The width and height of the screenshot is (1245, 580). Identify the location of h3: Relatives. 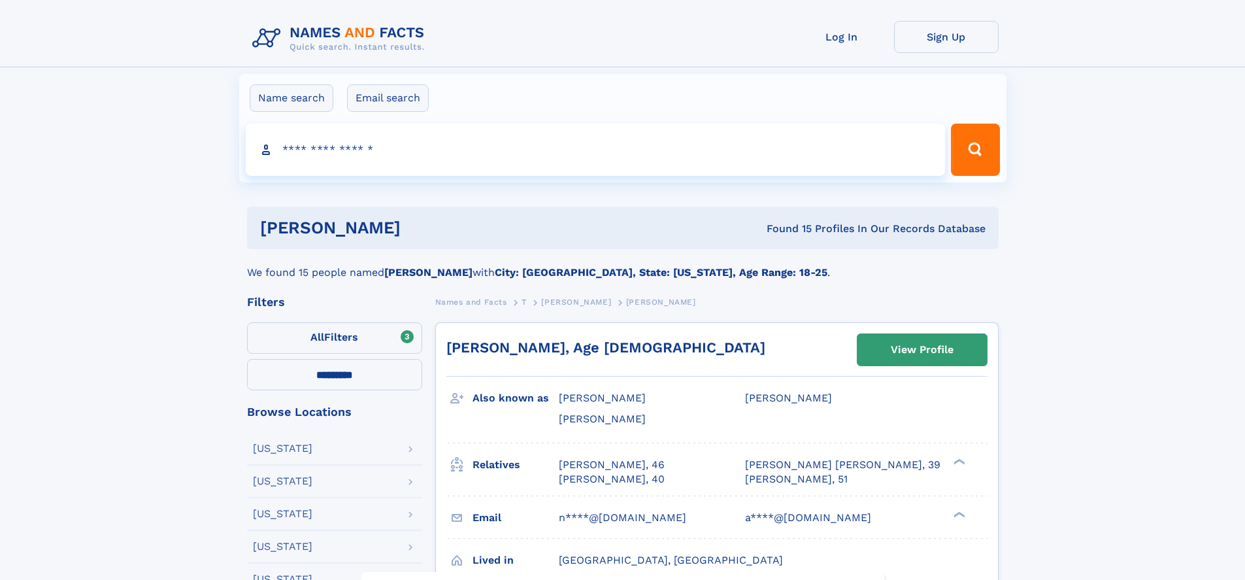
(516, 465).